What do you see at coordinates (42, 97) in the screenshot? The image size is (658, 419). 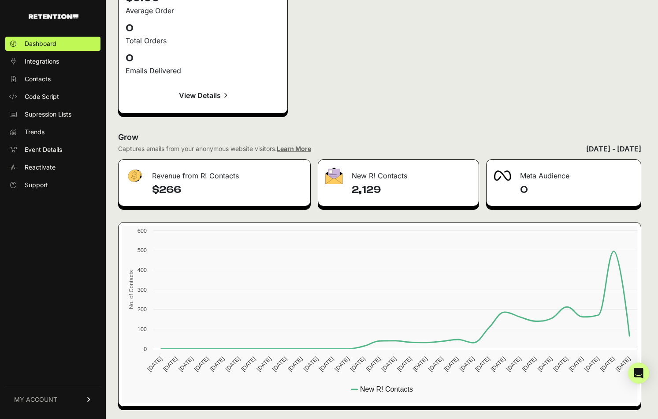 I see `span: Code Script` at bounding box center [42, 97].